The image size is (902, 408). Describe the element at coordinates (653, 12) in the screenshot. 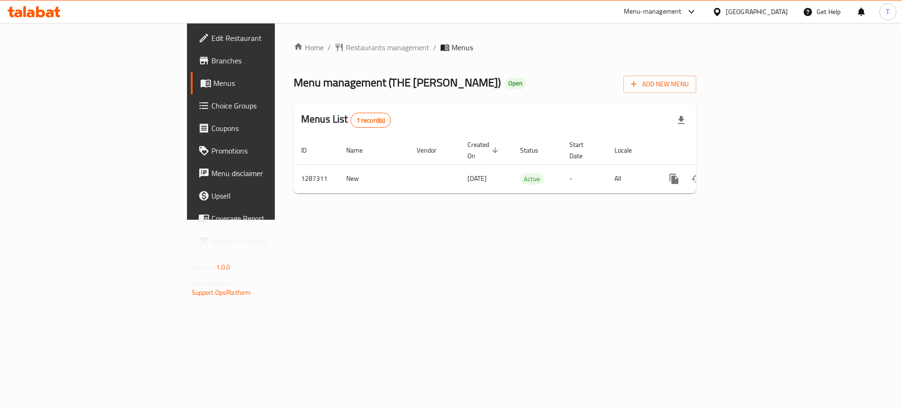

I see `div: Menu-management` at that location.